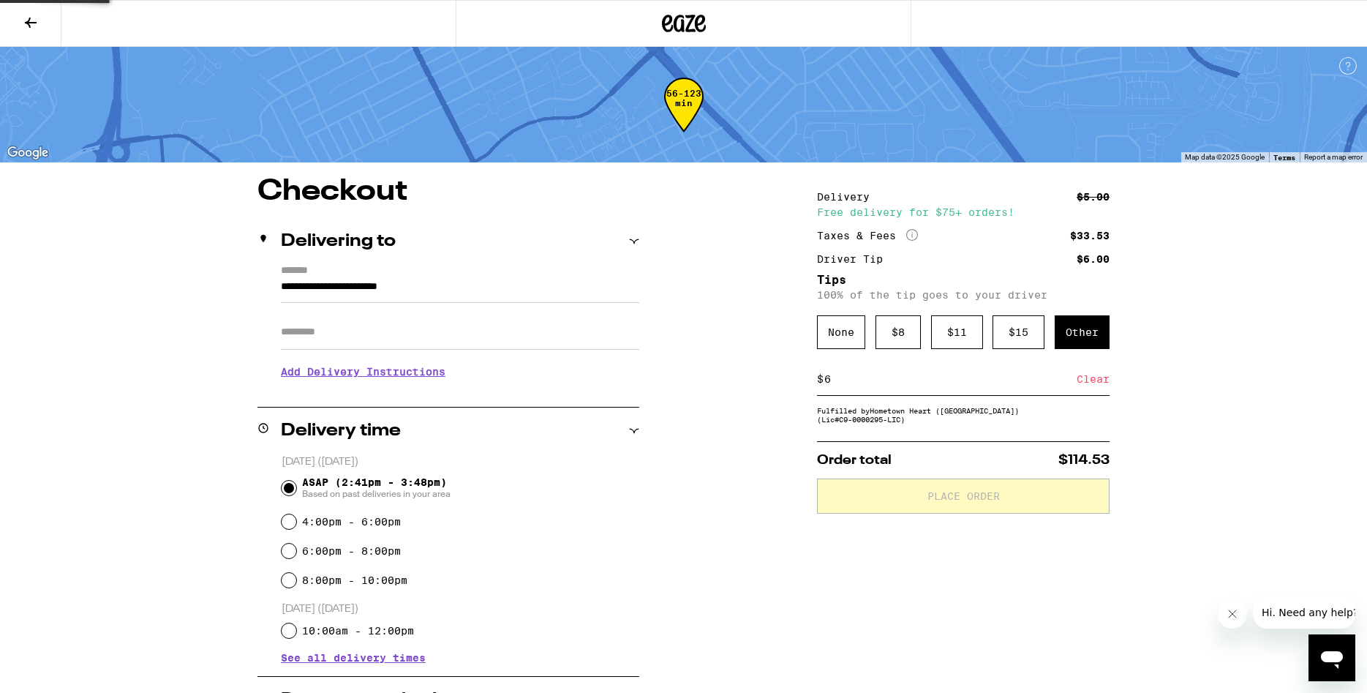 The width and height of the screenshot is (1367, 693). I want to click on h2: Delivery time, so click(341, 431).